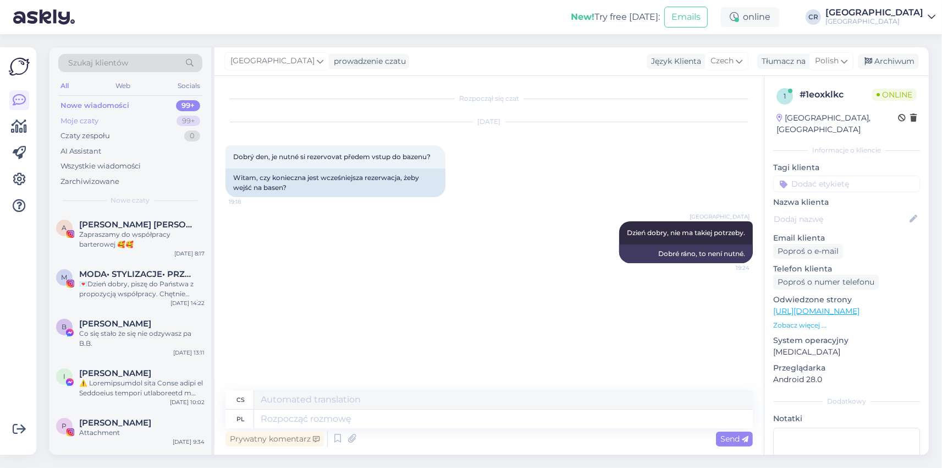 The image size is (942, 468). Describe the element at coordinates (64, 86) in the screenshot. I see `div: All` at that location.